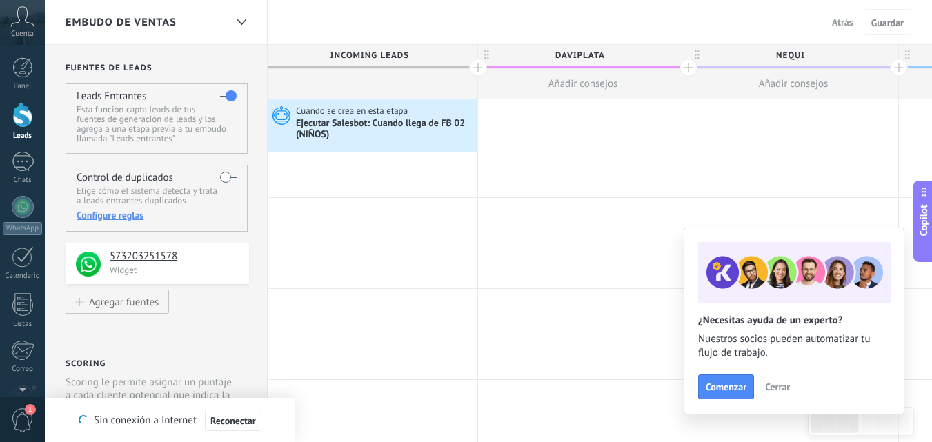 This screenshot has width=932, height=442. What do you see at coordinates (117, 301) in the screenshot?
I see `button: Agregar fuentes` at bounding box center [117, 301].